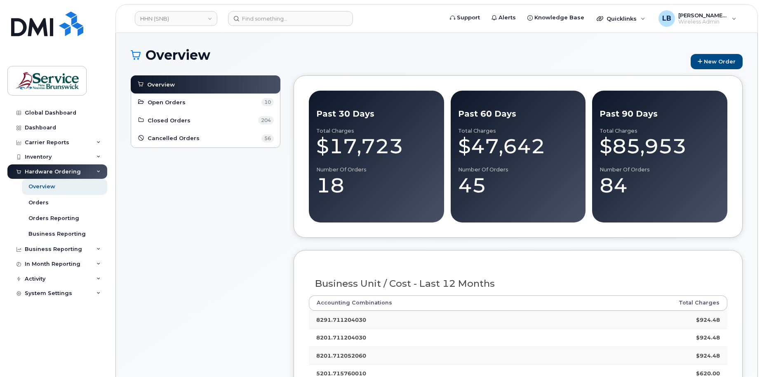 The width and height of the screenshot is (762, 377). I want to click on span: 56, so click(268, 139).